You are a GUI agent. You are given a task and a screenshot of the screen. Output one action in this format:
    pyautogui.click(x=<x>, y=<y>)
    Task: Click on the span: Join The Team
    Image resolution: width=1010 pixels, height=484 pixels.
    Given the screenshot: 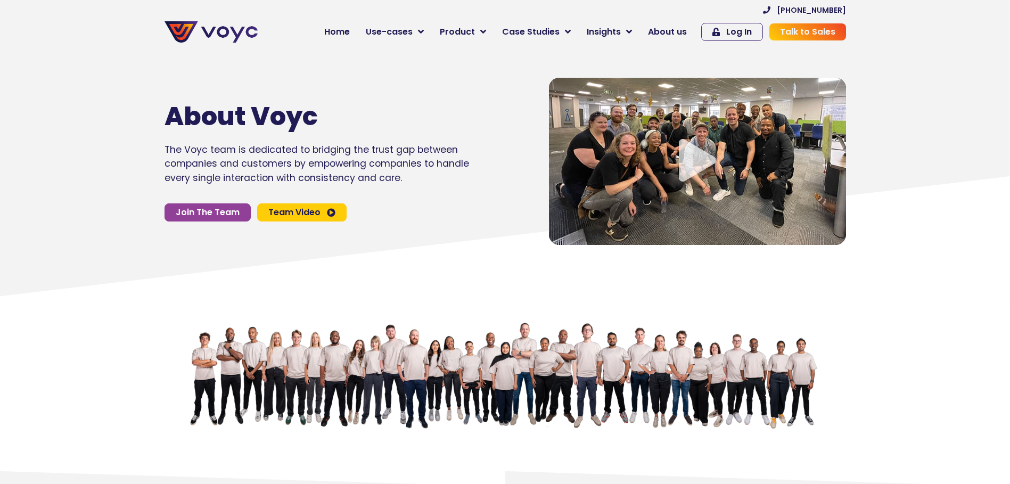 What is the action you would take?
    pyautogui.click(x=208, y=213)
    